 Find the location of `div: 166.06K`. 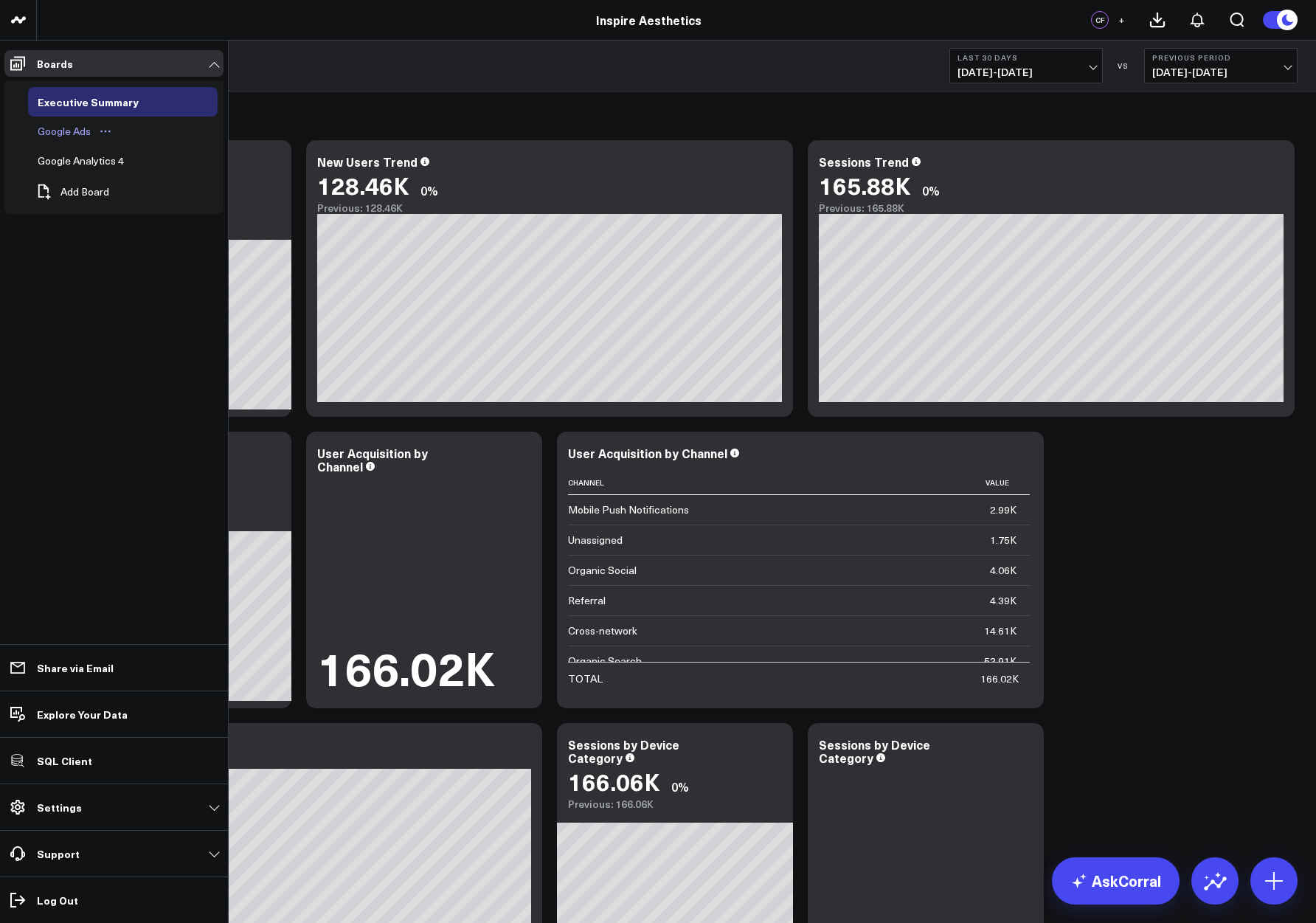

div: 166.06K is located at coordinates (614, 781).